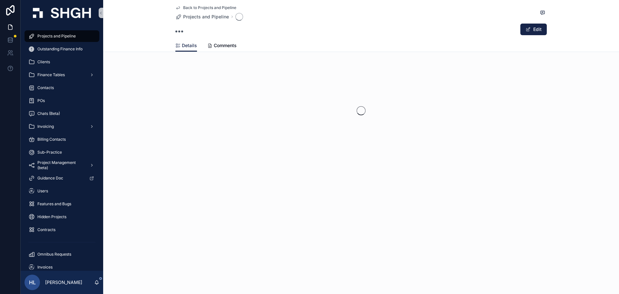 The height and width of the screenshot is (294, 619). What do you see at coordinates (62, 204) in the screenshot?
I see `a: Features and Bugs` at bounding box center [62, 204].